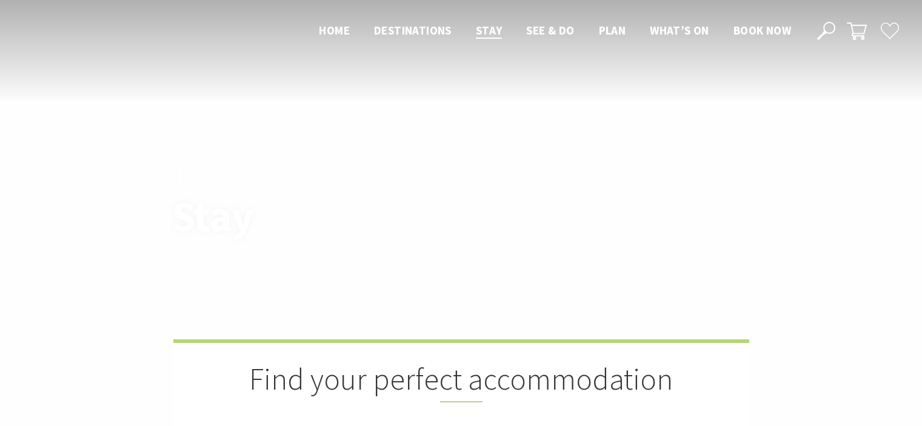 This screenshot has height=426, width=922. What do you see at coordinates (555, 31) in the screenshot?
I see `nav: Main Menu` at bounding box center [555, 31].